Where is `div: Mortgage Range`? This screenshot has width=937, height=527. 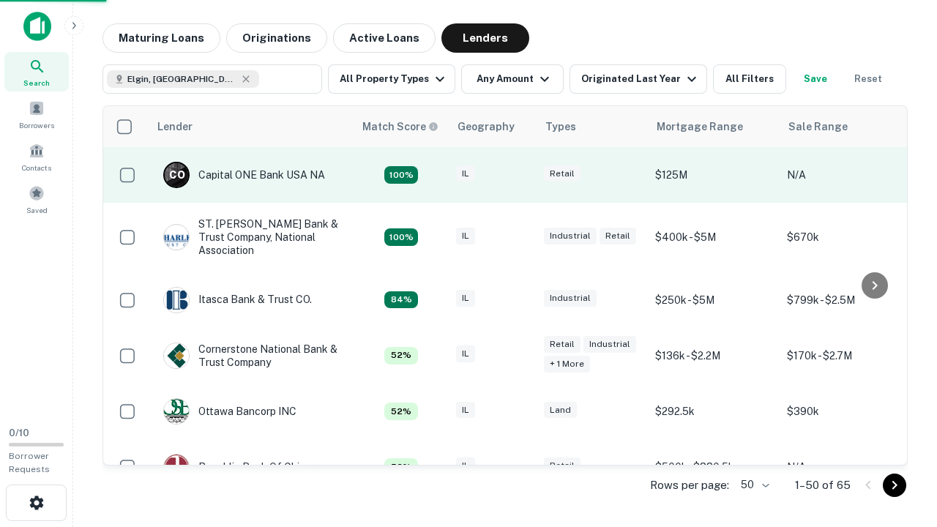
div: Mortgage Range is located at coordinates (699, 127).